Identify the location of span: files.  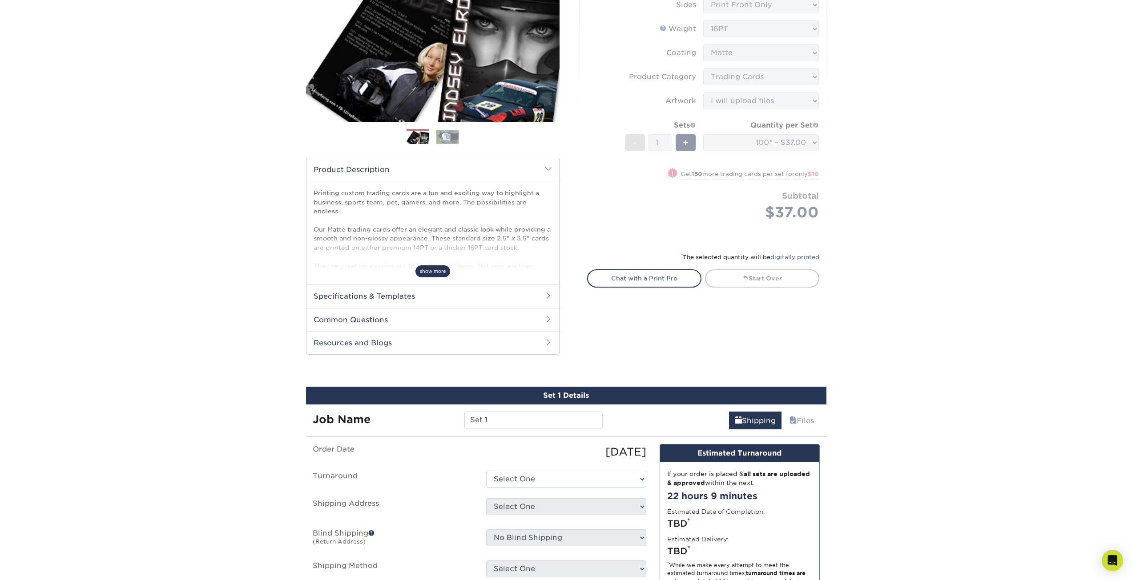
(793, 421).